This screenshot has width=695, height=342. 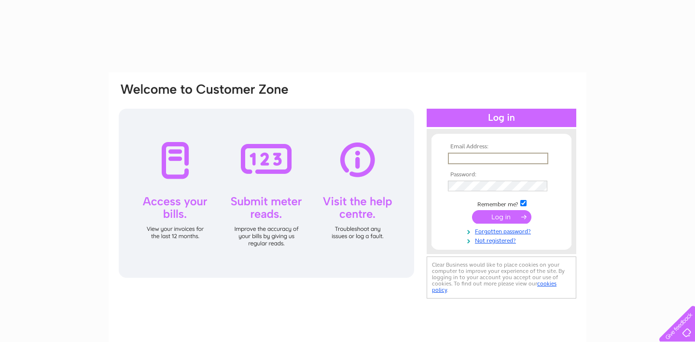 What do you see at coordinates (502, 175) in the screenshot?
I see `th: Password:` at bounding box center [502, 175].